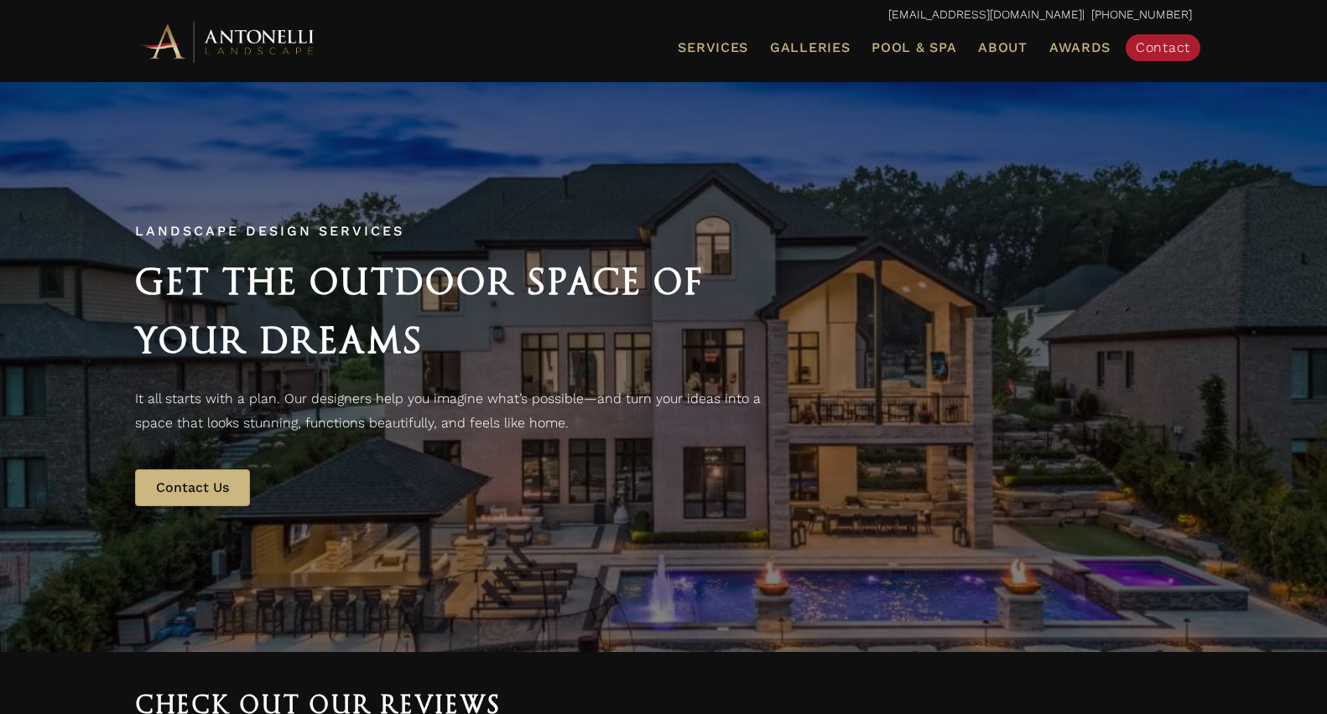 The image size is (1327, 714). What do you see at coordinates (809, 48) in the screenshot?
I see `a: Galleries` at bounding box center [809, 48].